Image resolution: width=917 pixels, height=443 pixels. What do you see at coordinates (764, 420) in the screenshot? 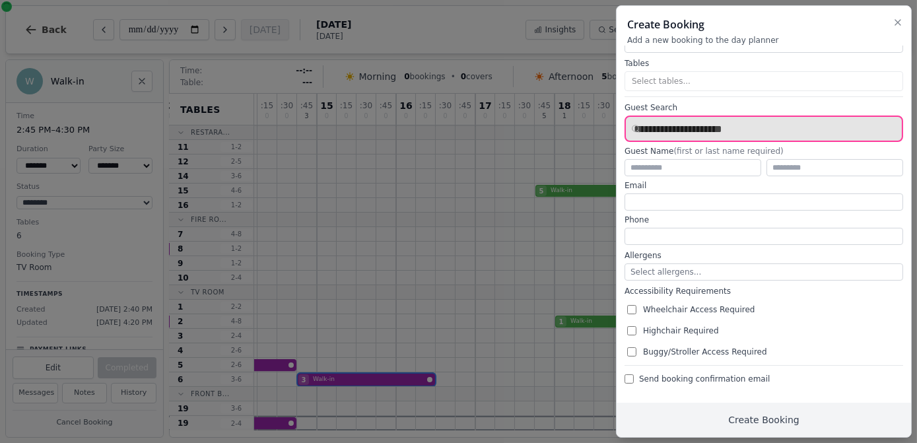
I see `button: Create Booking` at bounding box center [764, 420].